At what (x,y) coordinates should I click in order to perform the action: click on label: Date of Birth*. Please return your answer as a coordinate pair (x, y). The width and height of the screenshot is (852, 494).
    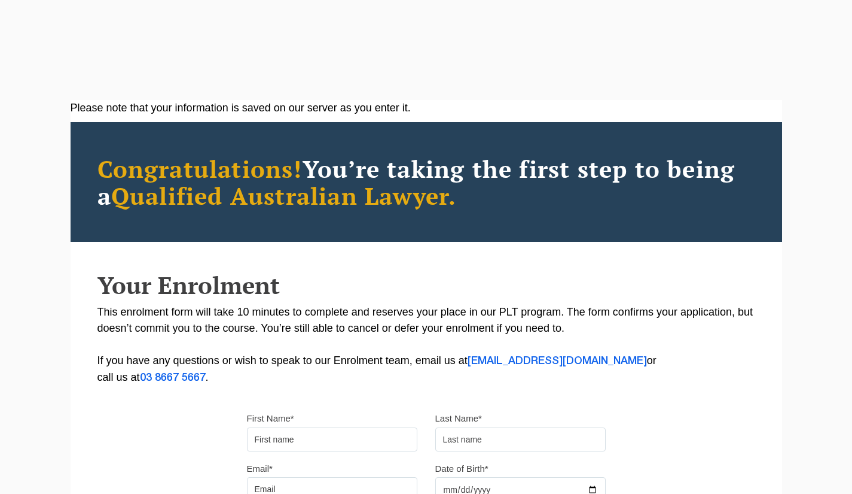
    Looking at the image, I should click on (462, 468).